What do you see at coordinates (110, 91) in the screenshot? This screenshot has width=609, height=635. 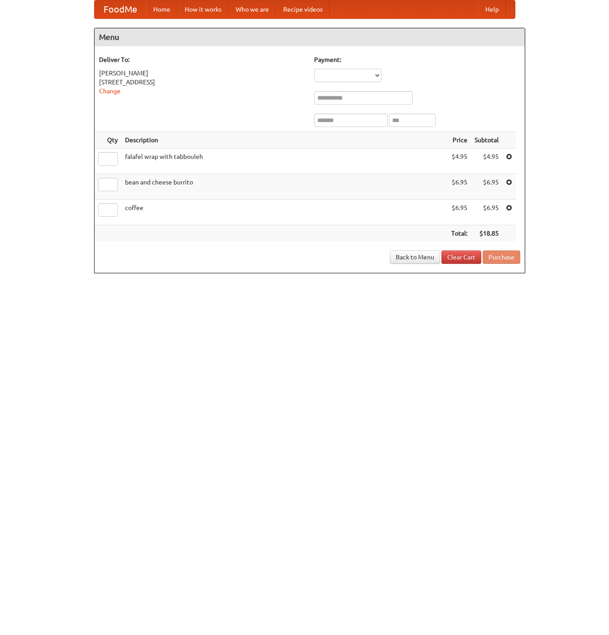 I see `a: Change` at bounding box center [110, 91].